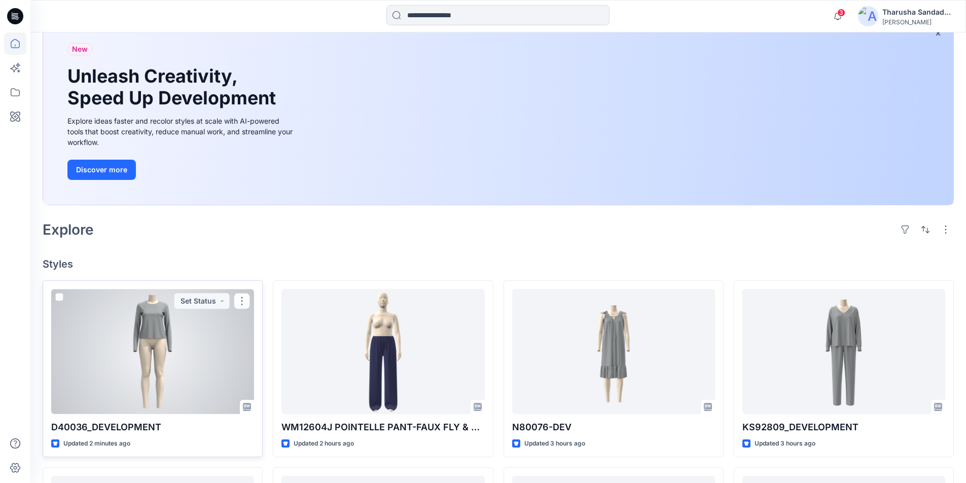  I want to click on span: New, so click(80, 49).